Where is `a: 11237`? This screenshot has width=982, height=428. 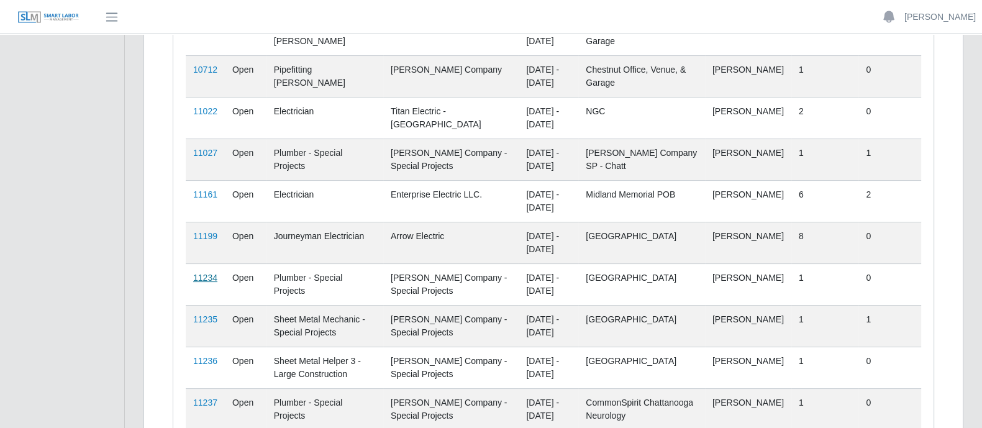
a: 11237 is located at coordinates (205, 402).